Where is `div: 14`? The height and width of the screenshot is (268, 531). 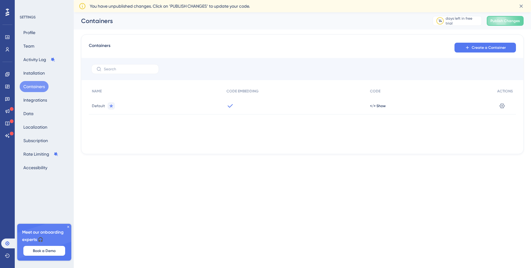 div: 14 is located at coordinates (440, 21).